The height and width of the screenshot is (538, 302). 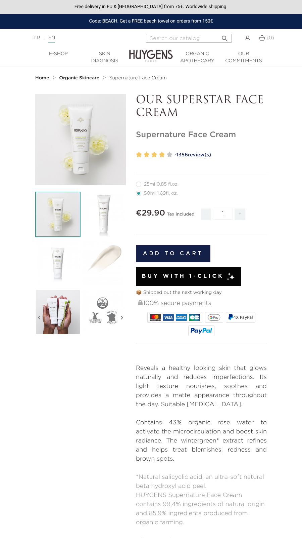 What do you see at coordinates (58, 54) in the screenshot?
I see `a: E-Shop` at bounding box center [58, 54].